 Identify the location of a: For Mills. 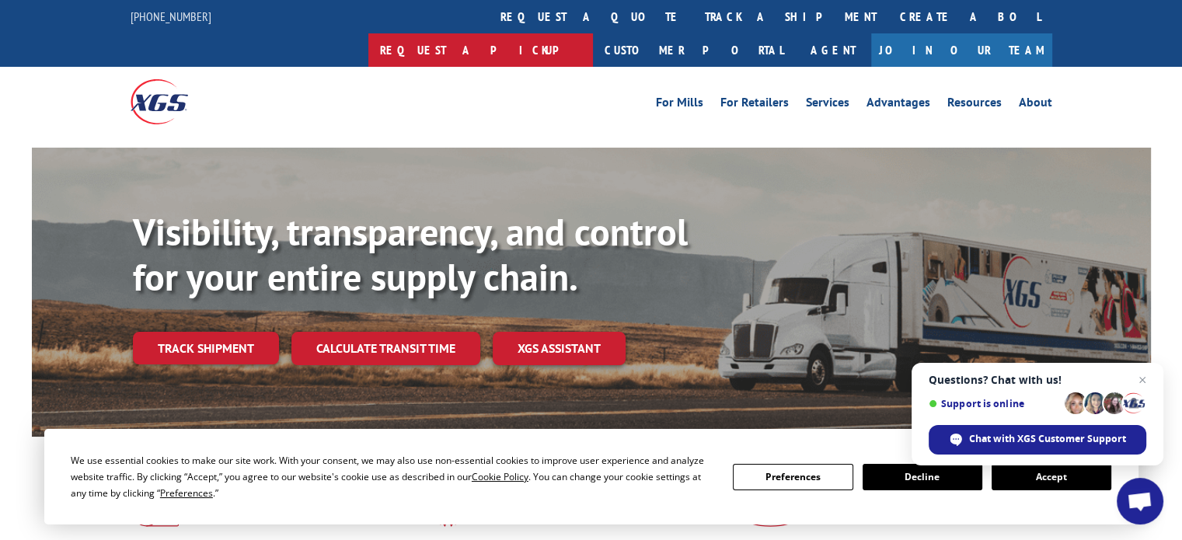
(679, 105).